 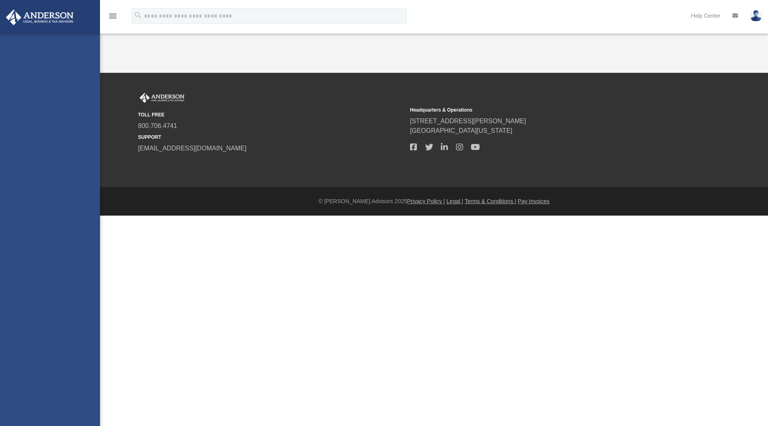 I want to click on small: Headquarters & Operations, so click(x=543, y=110).